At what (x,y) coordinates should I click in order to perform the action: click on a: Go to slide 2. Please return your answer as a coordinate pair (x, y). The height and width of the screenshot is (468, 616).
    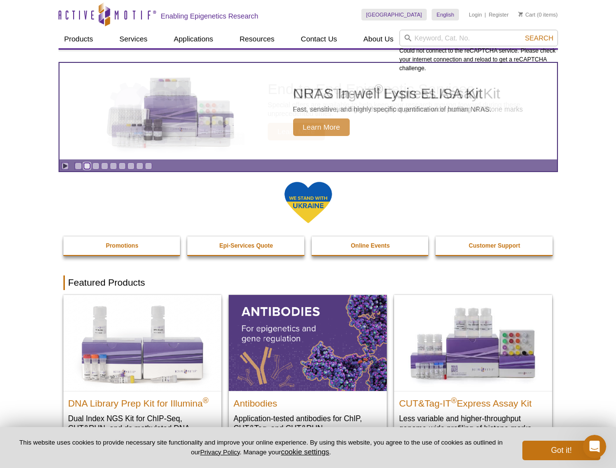
    Looking at the image, I should click on (87, 166).